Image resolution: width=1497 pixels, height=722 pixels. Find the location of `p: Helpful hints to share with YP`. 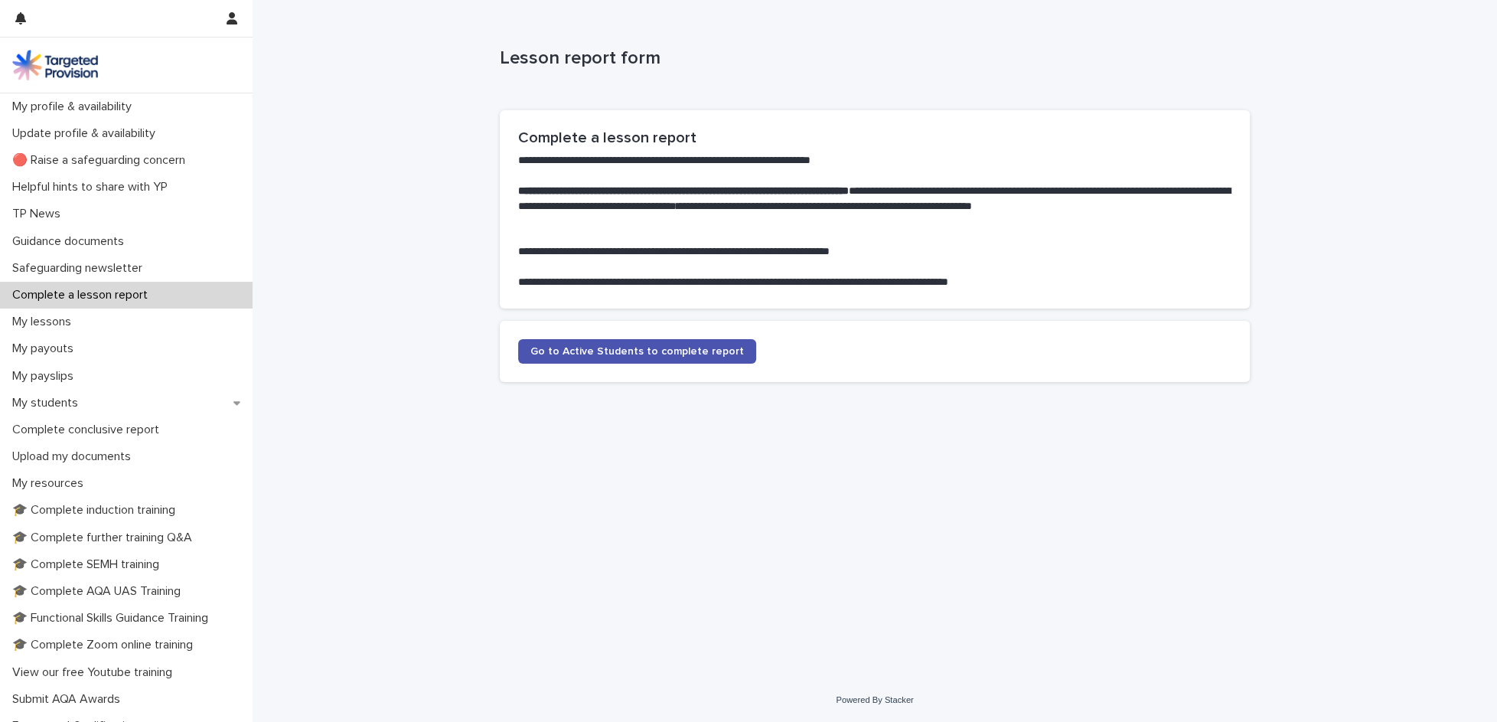

p: Helpful hints to share with YP is located at coordinates (93, 187).